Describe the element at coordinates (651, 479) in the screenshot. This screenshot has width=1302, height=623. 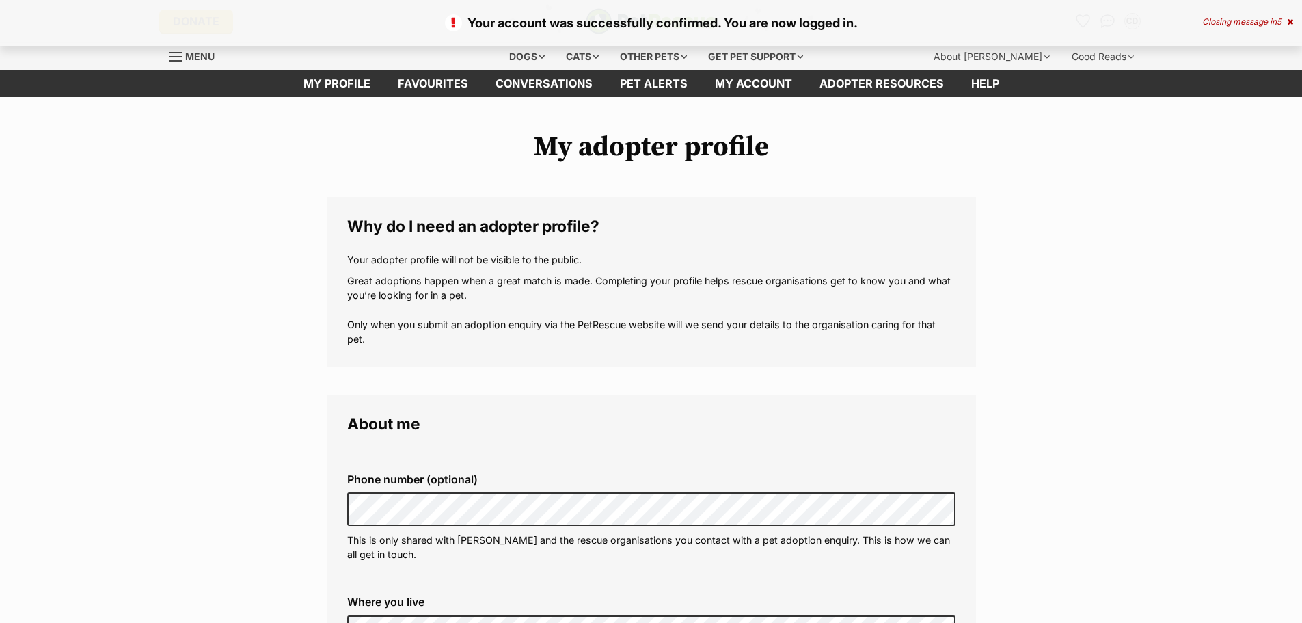
I see `label: Phone number (optional)` at that location.